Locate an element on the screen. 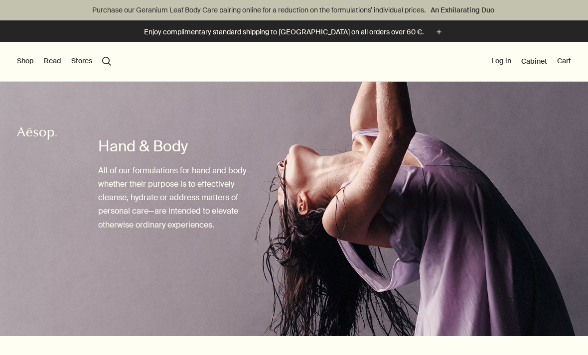  a: Cabinet is located at coordinates (534, 61).